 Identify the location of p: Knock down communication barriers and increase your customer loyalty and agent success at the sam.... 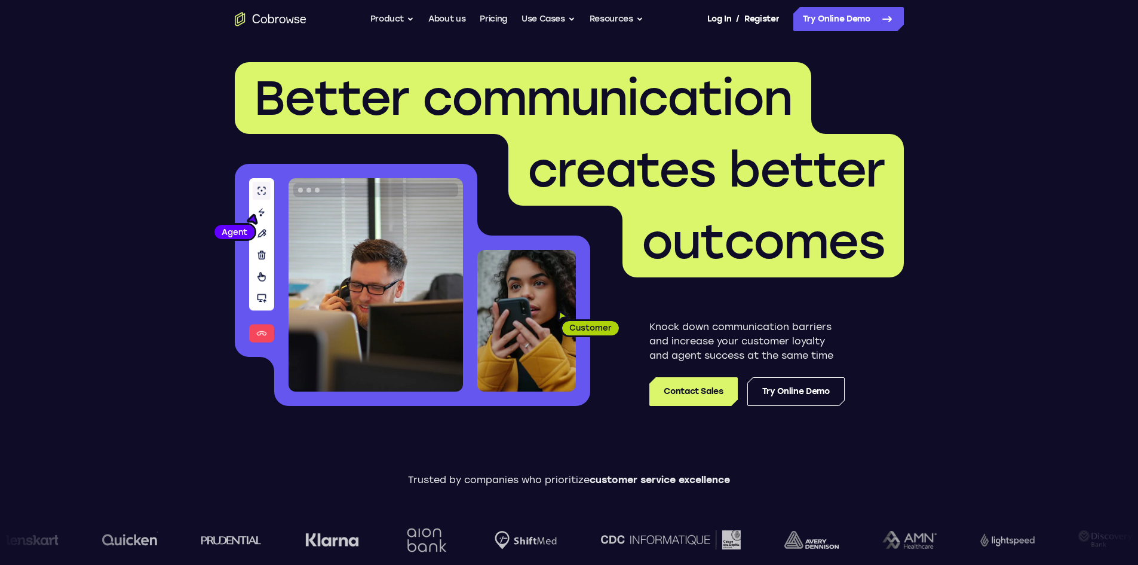
(747, 341).